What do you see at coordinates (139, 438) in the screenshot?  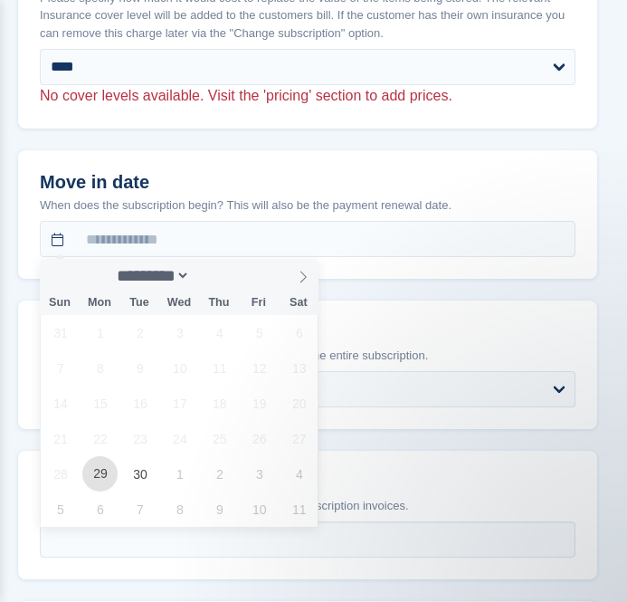 I see `span: September 23, 2025` at bounding box center [139, 438].